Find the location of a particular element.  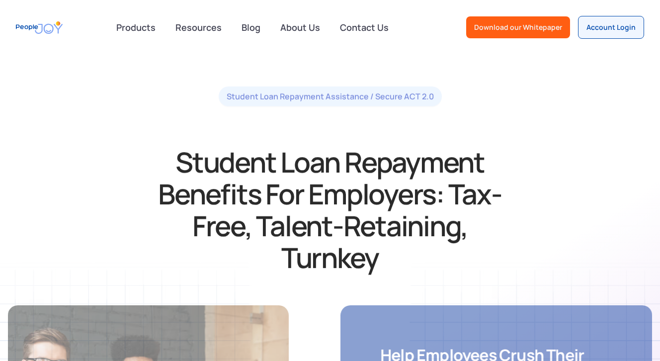

div: Download our Whitepaper is located at coordinates (518, 27).